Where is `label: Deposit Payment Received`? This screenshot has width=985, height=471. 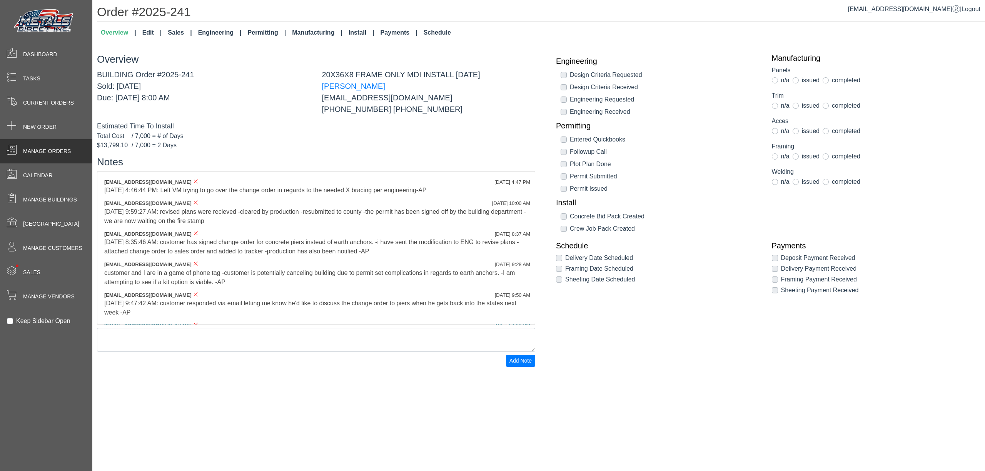
label: Deposit Payment Received is located at coordinates (818, 258).